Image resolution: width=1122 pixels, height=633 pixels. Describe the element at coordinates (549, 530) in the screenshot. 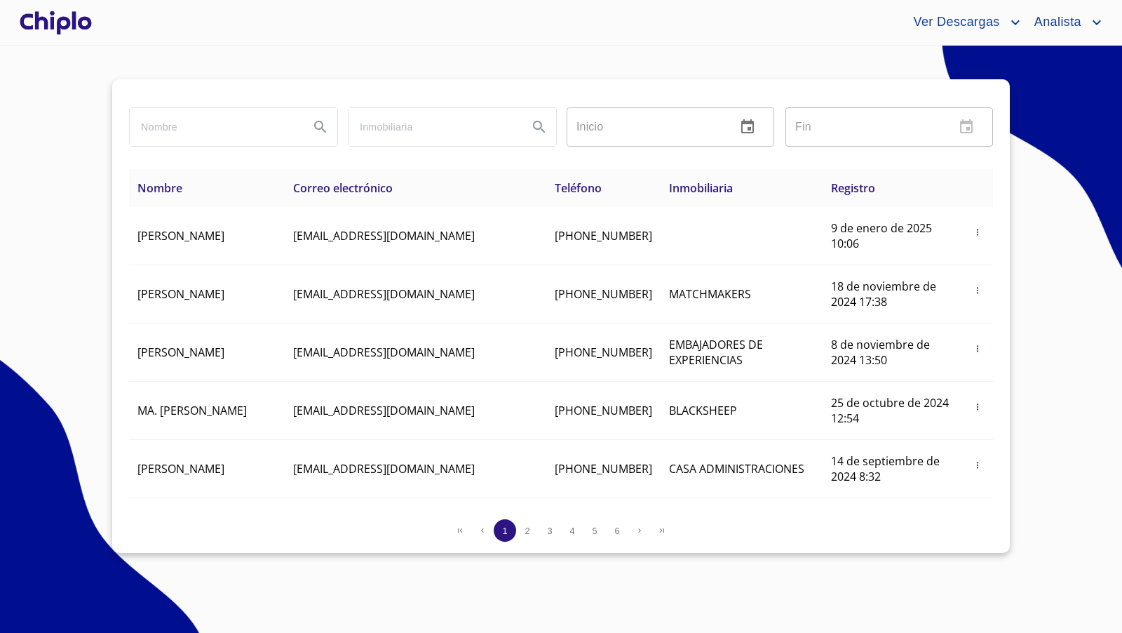

I see `span: 3` at that location.